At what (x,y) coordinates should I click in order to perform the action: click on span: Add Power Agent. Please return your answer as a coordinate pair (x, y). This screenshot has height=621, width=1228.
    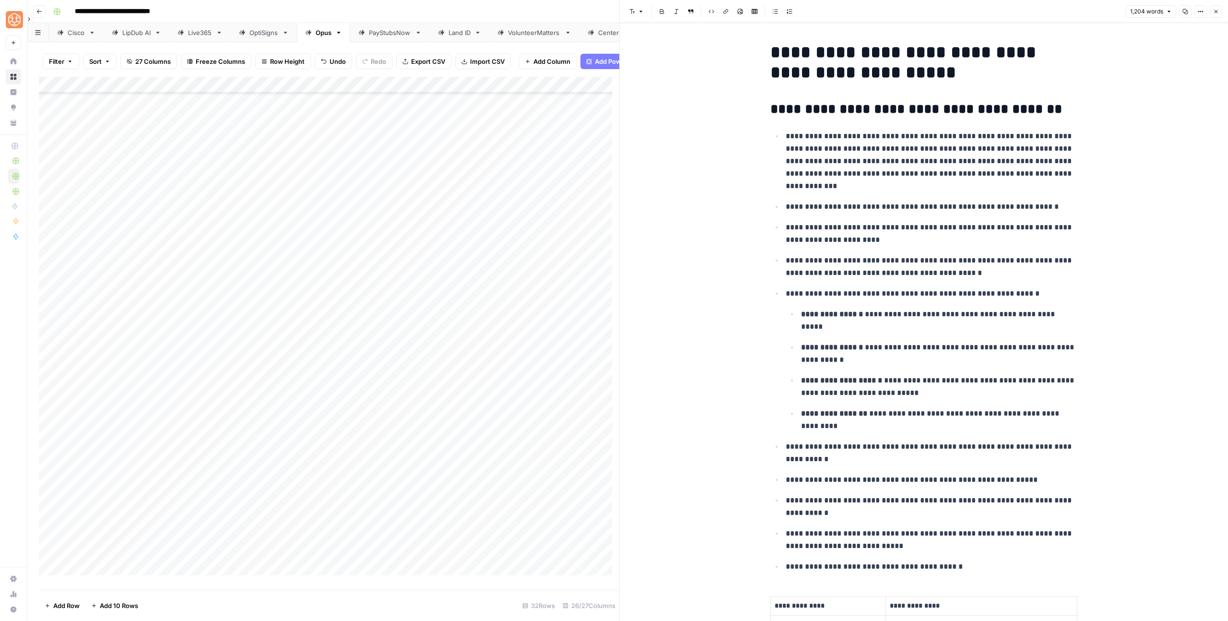
    Looking at the image, I should click on (621, 61).